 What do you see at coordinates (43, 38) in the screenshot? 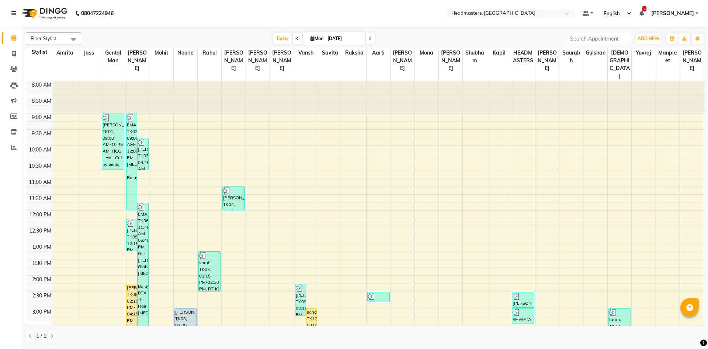
I see `span: Filter Stylist` at bounding box center [43, 38].